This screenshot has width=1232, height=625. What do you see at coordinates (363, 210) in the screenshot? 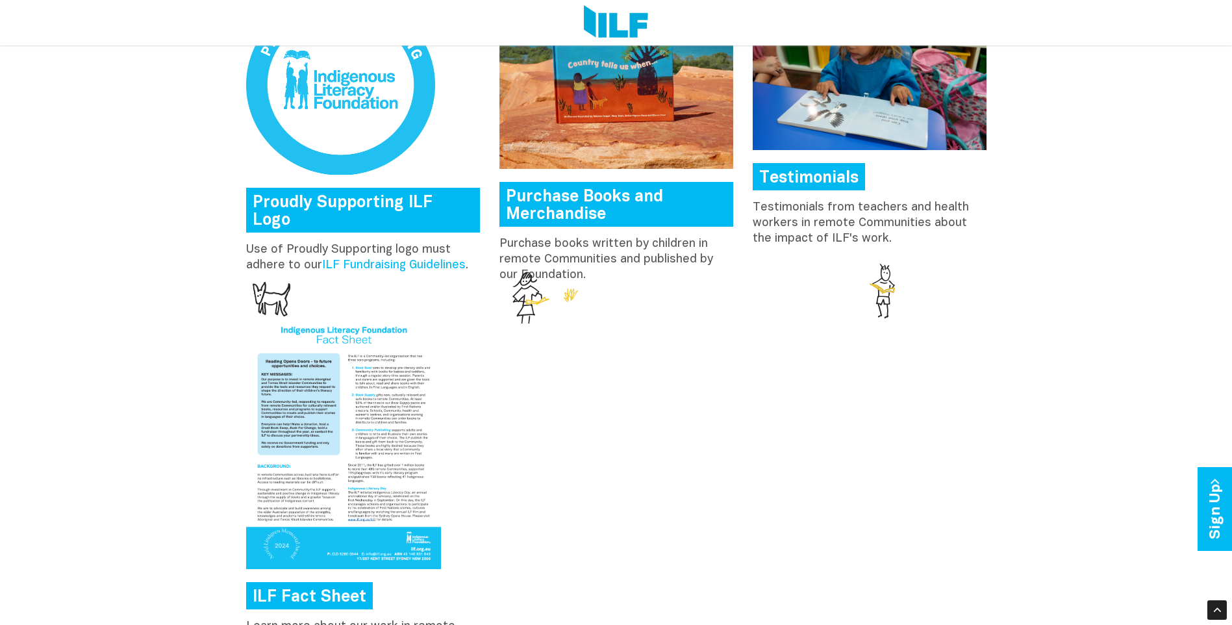
I see `a: Proudly Supporting ILF Logo` at bounding box center [363, 210].